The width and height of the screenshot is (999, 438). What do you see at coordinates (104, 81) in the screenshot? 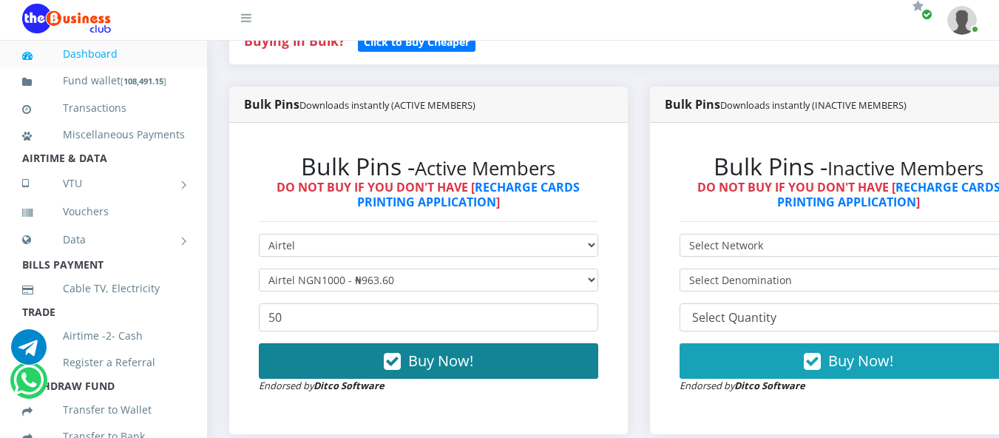
I see `a: Fund wallet[108,491.15]` at bounding box center [104, 81].